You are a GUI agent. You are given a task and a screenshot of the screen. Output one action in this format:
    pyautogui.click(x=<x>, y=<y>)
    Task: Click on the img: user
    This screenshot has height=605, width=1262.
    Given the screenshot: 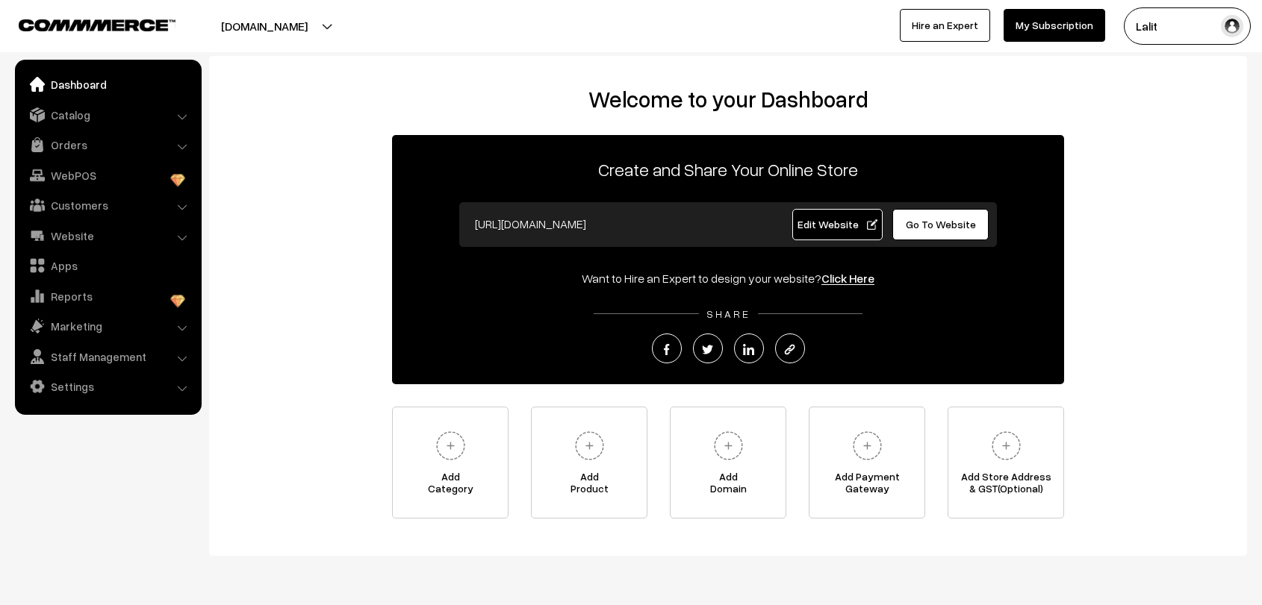 What is the action you would take?
    pyautogui.click(x=1232, y=26)
    